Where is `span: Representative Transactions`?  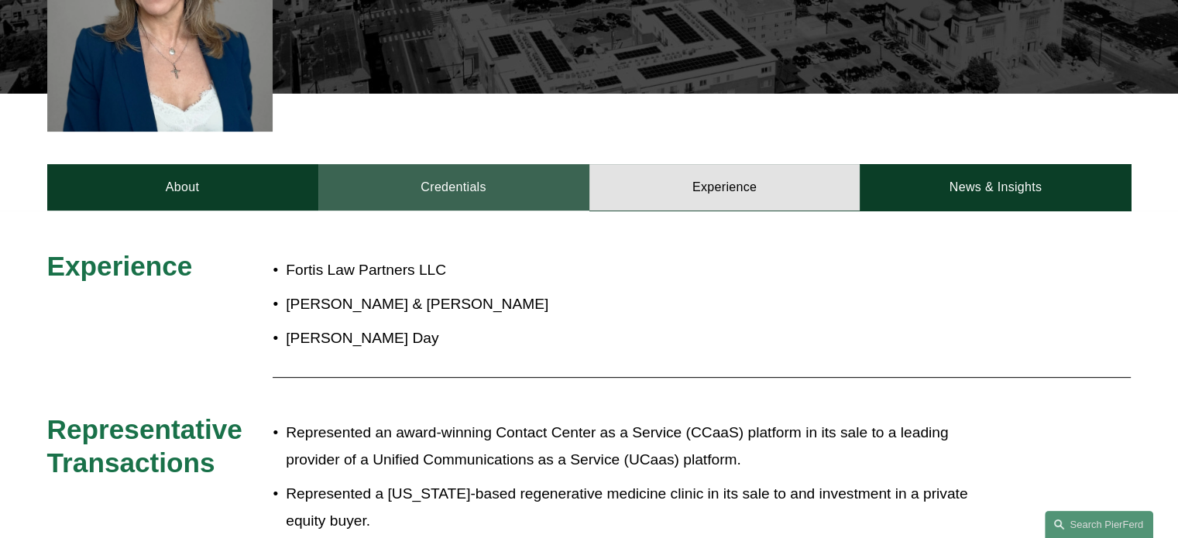 span: Representative Transactions is located at coordinates (149, 446).